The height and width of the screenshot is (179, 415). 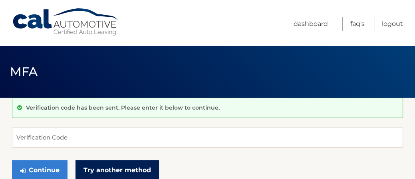 What do you see at coordinates (392, 24) in the screenshot?
I see `a: Logout` at bounding box center [392, 24].